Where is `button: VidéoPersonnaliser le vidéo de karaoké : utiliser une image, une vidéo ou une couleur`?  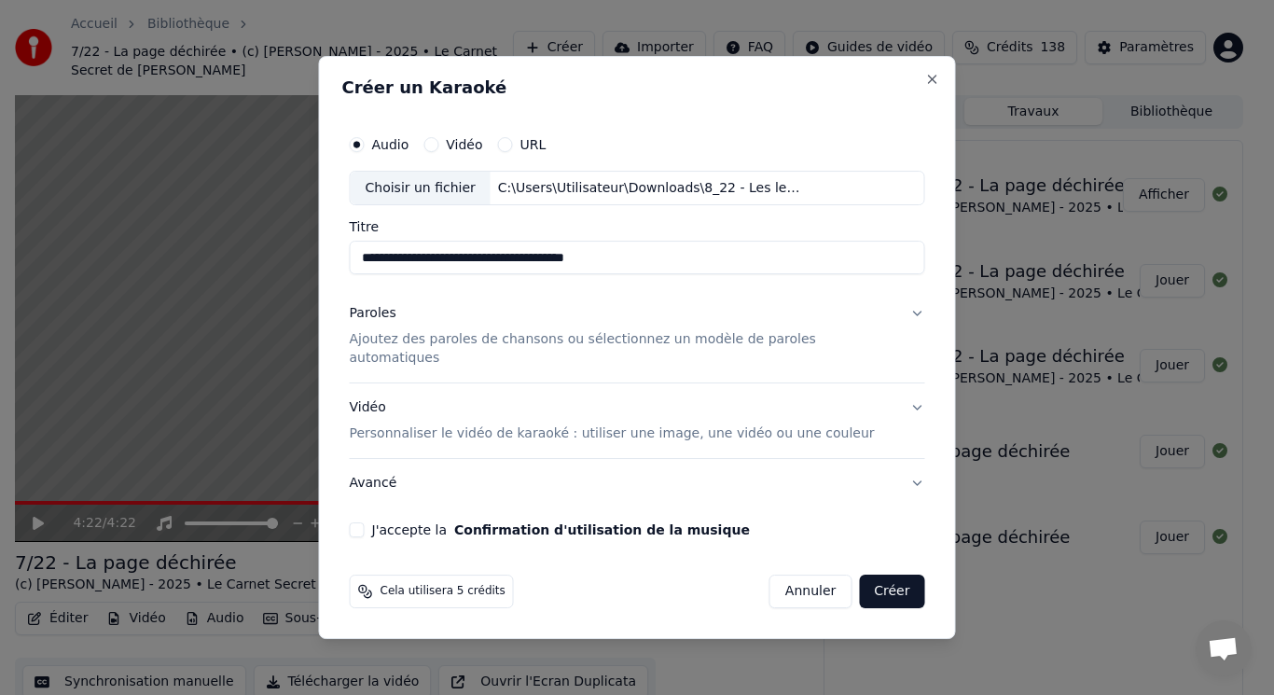
button: VidéoPersonnaliser le vidéo de karaoké : utiliser une image, une vidéo ou une couleur is located at coordinates (637, 420).